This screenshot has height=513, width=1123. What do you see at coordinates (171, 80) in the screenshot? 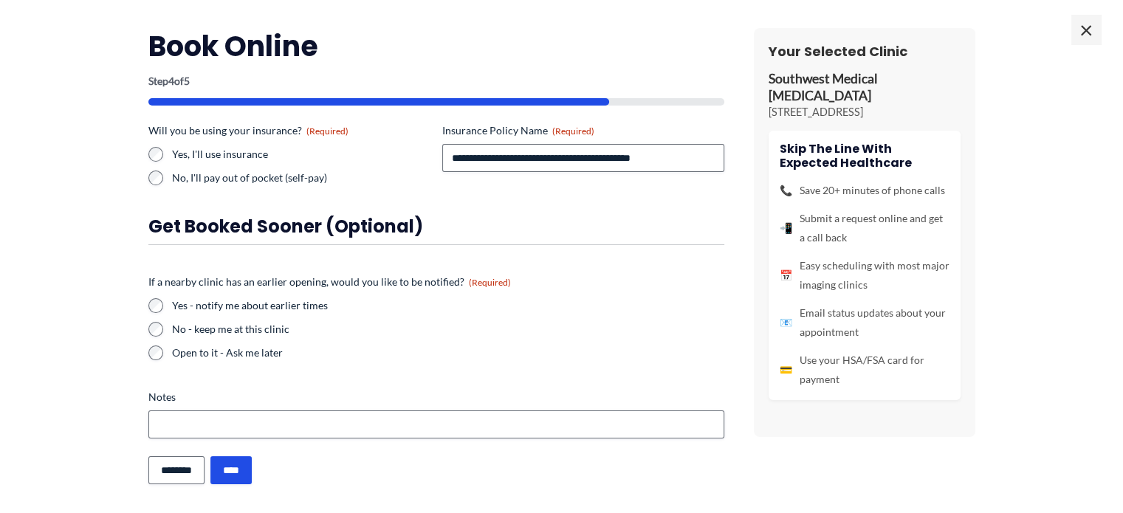
I see `span: 4` at bounding box center [171, 80].